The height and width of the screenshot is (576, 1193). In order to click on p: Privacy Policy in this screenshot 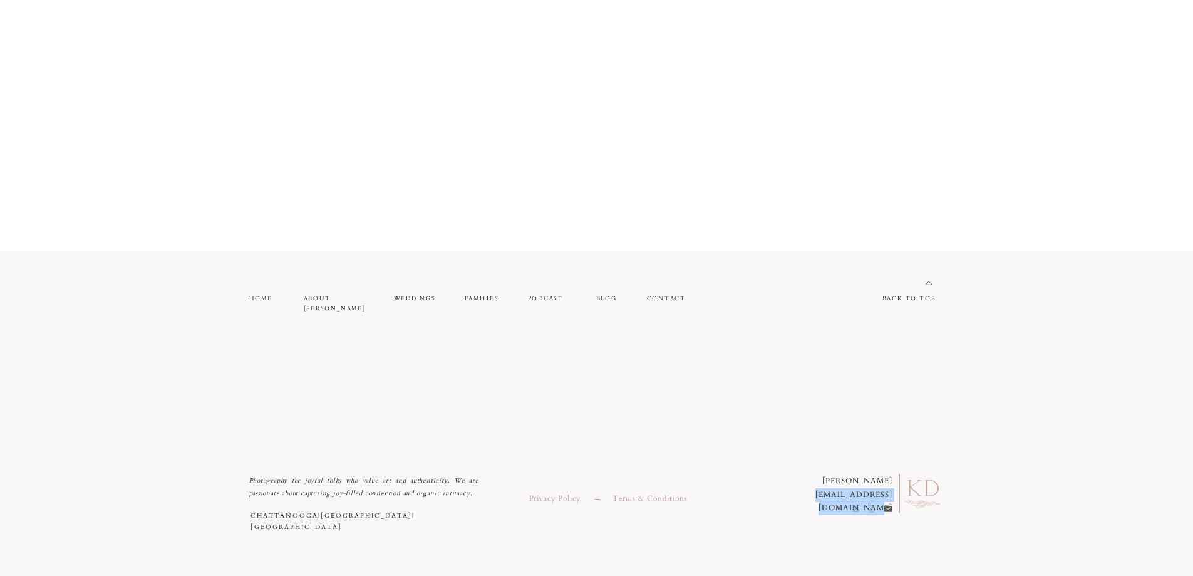, I will do `click(563, 498)`.